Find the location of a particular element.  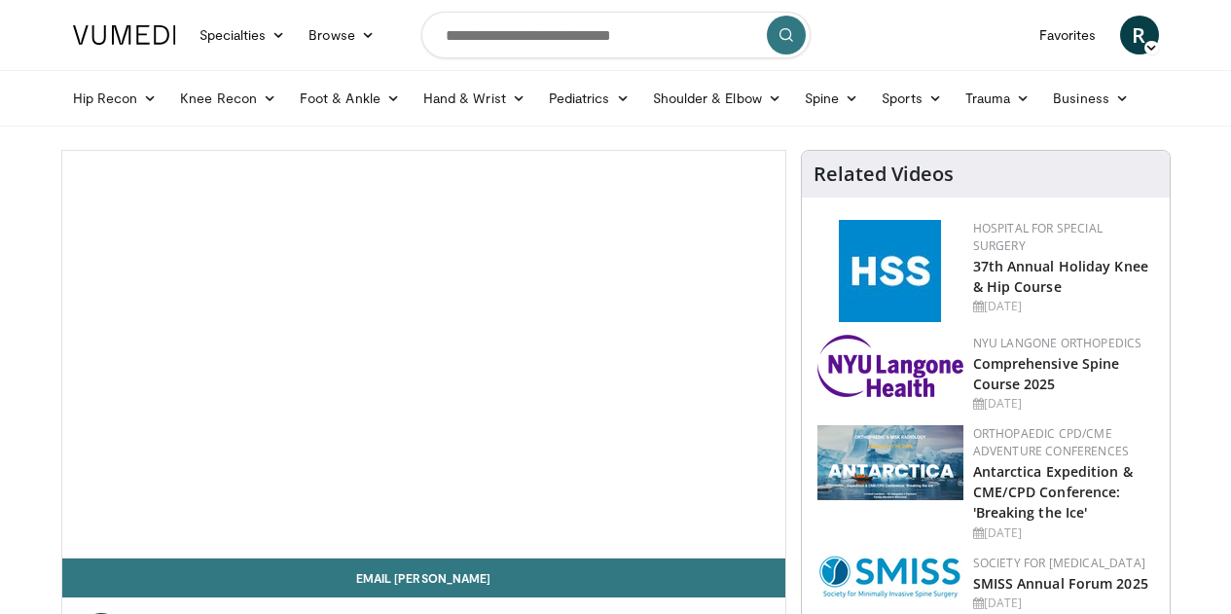

img: f5c2b4a9-8f32-47da-86a2-cd262eba5885.gif.150x105_q85_autocrop_double_scale_upscale_version-0.2.jpg is located at coordinates (890, 271).